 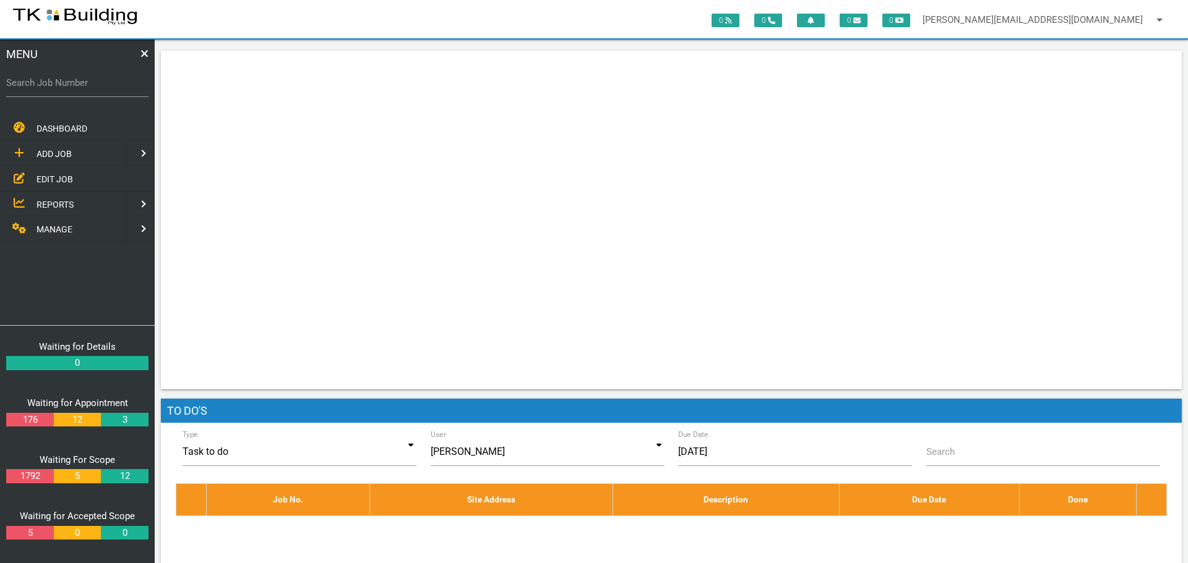 What do you see at coordinates (190, 435) in the screenshot?
I see `label: Type` at bounding box center [190, 435].